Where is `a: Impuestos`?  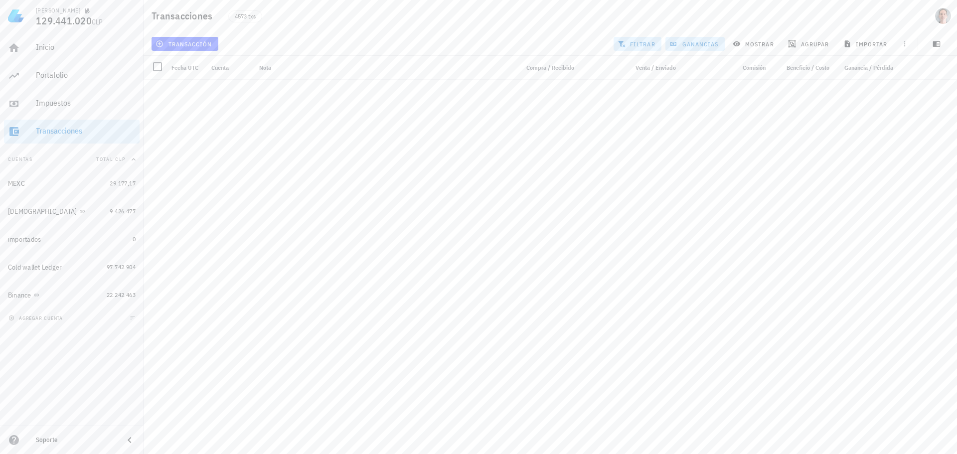 a: Impuestos is located at coordinates (72, 104).